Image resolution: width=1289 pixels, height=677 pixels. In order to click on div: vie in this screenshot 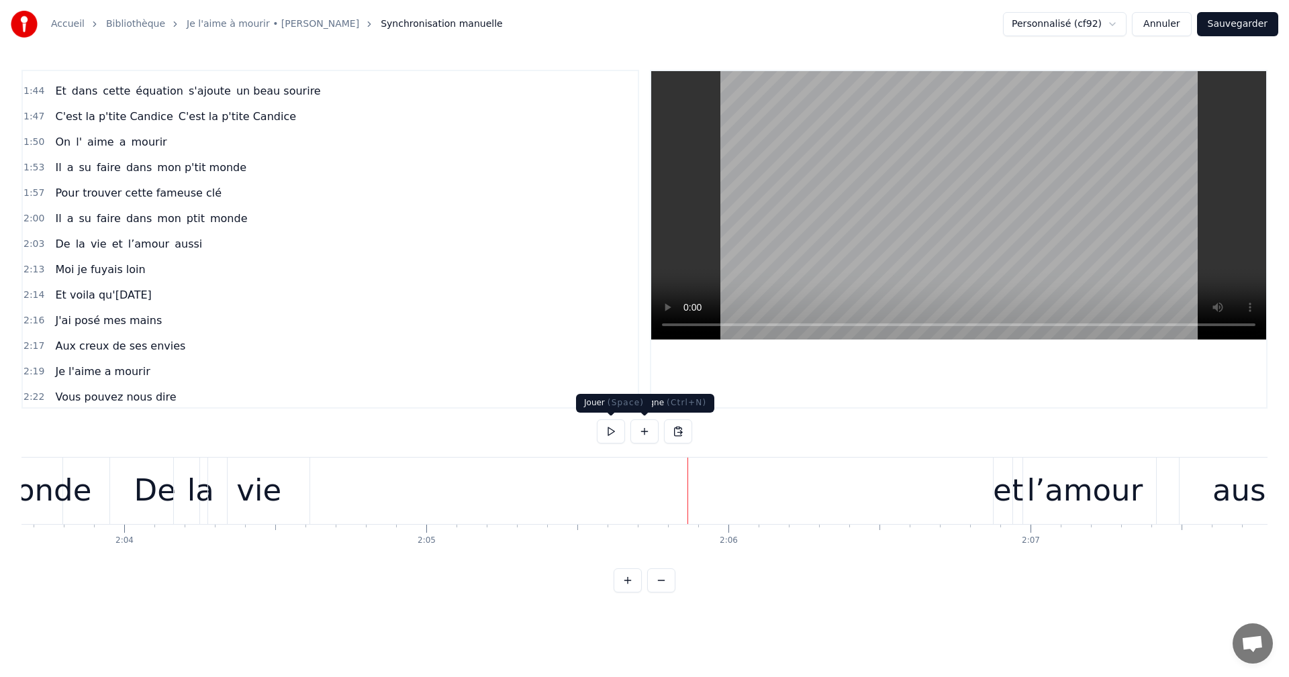, I will do `click(259, 491)`.